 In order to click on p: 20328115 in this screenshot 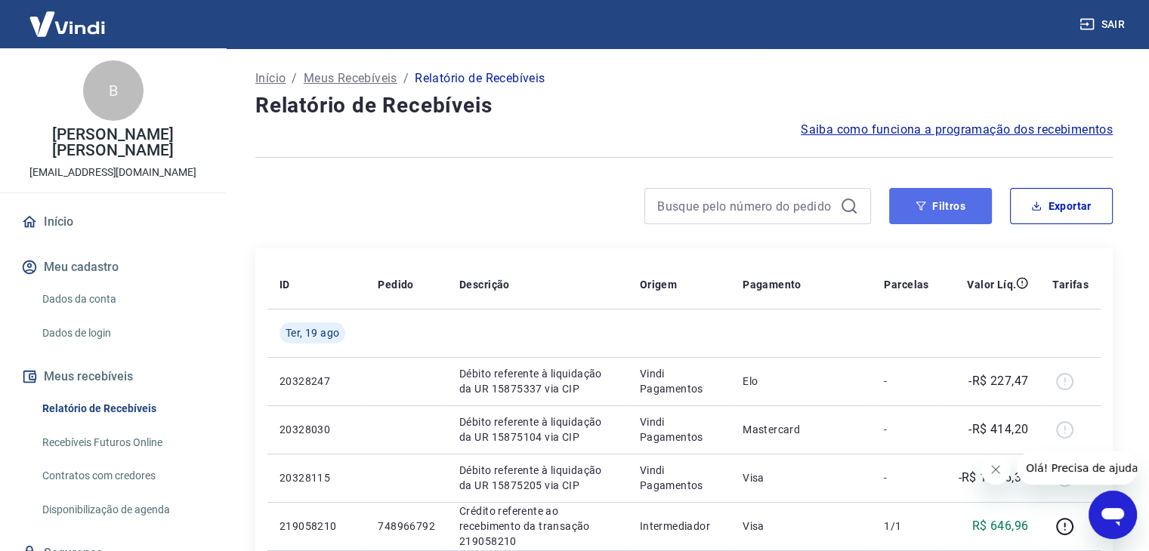, I will do `click(316, 478)`.